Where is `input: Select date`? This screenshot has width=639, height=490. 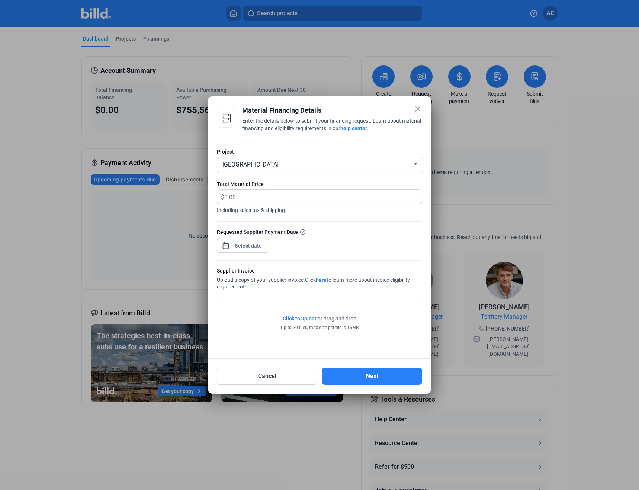
input: Select date is located at coordinates (248, 246).